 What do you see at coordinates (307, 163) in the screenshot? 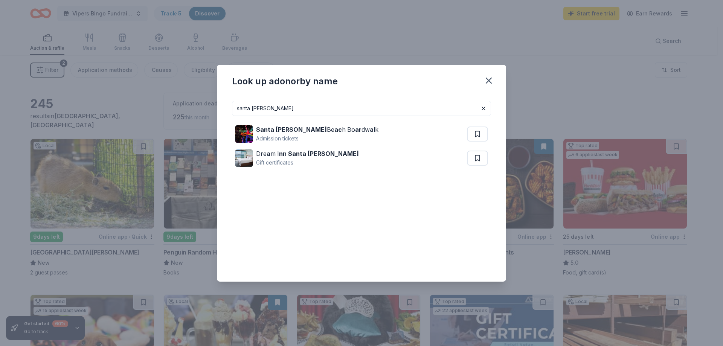
I see `div: Gift certificates` at bounding box center [307, 163].